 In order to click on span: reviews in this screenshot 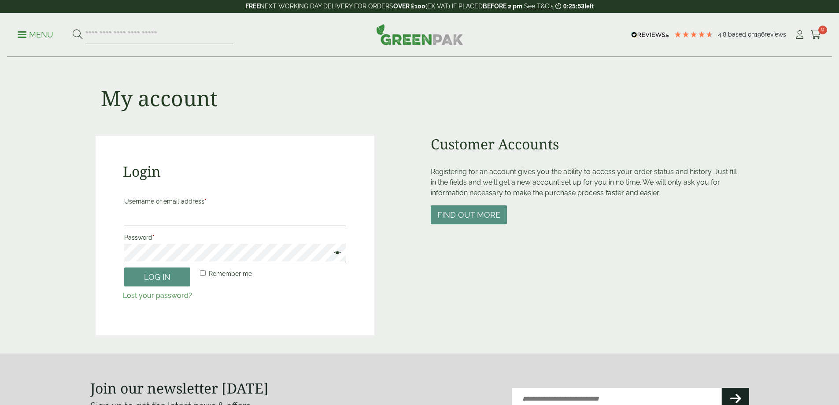, I will do `click(775, 34)`.